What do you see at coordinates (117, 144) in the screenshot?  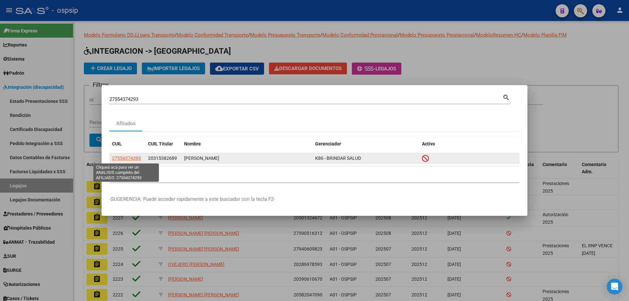 I see `span: CUIL` at bounding box center [117, 144].